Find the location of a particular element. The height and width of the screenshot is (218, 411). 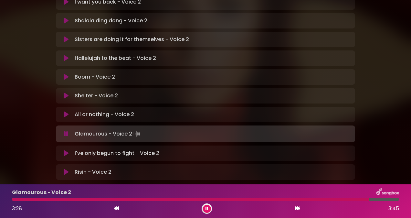

p: All or nothing - Voice 2 is located at coordinates (104, 114).